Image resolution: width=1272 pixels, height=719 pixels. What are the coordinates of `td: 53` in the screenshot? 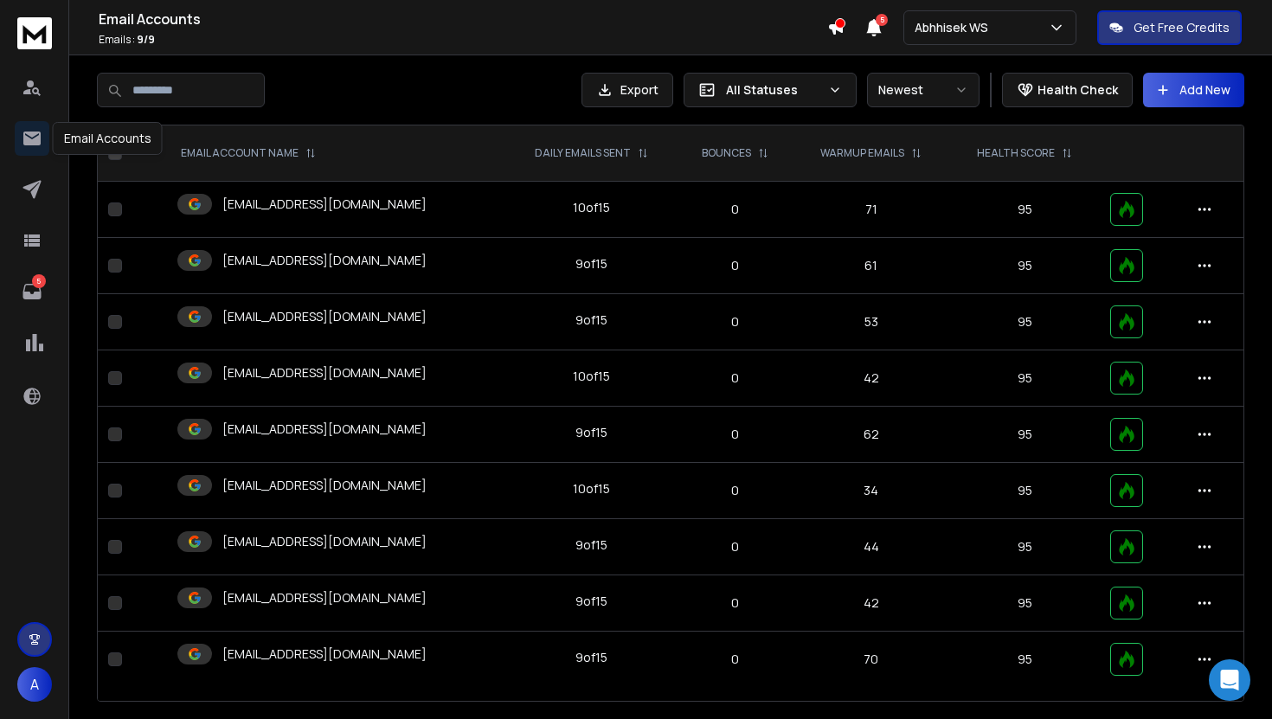 It's located at (871, 322).